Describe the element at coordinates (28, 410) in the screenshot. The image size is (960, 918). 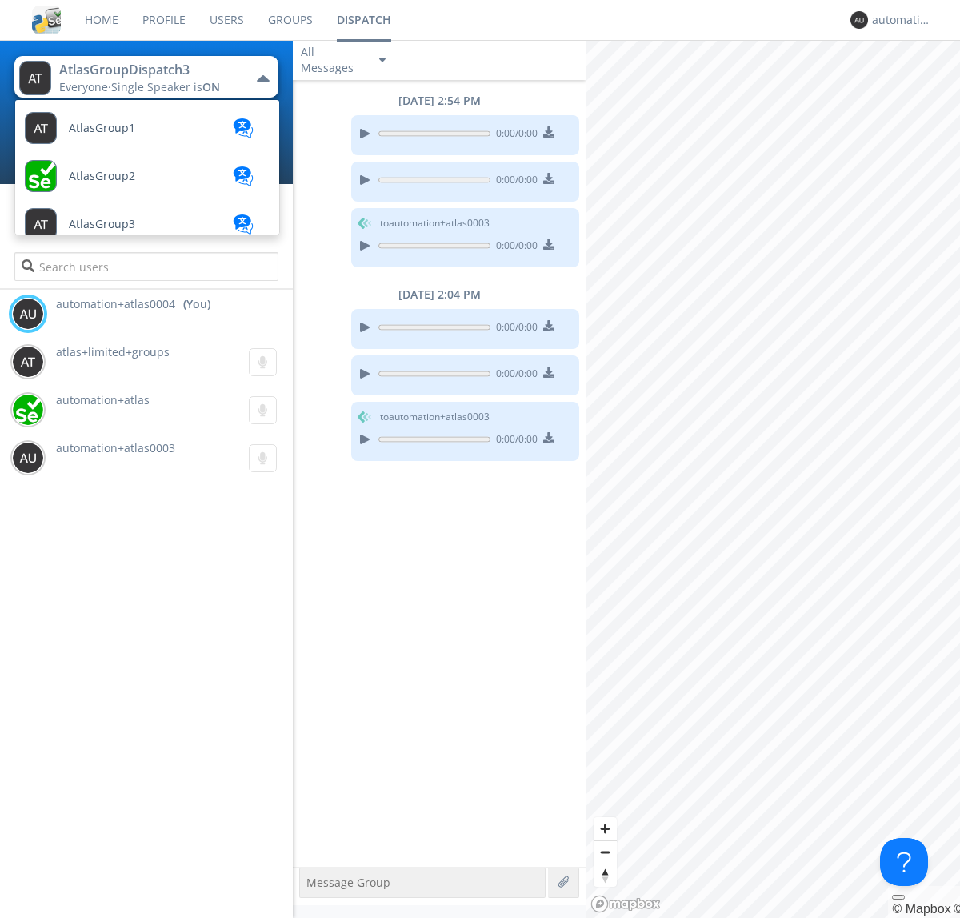
I see `img: d2d01cd9b4174d08988066c6d424eccd` at that location.